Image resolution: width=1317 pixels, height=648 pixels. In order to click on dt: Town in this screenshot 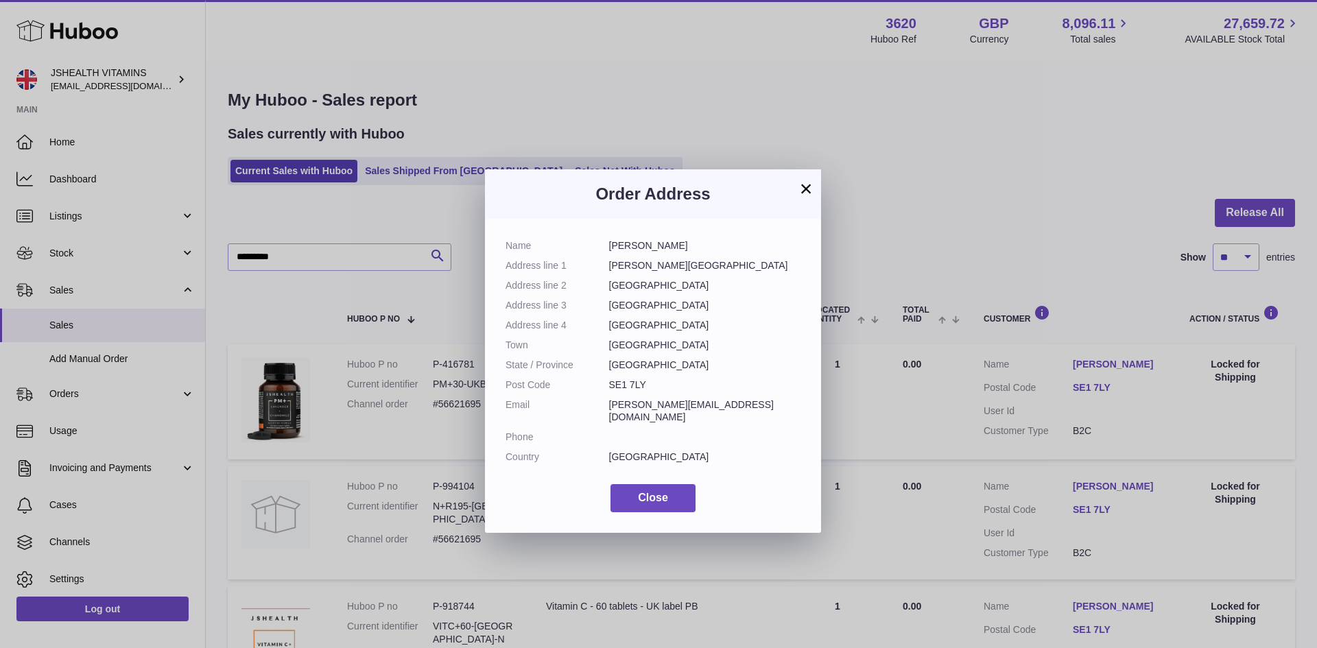, I will do `click(557, 345)`.